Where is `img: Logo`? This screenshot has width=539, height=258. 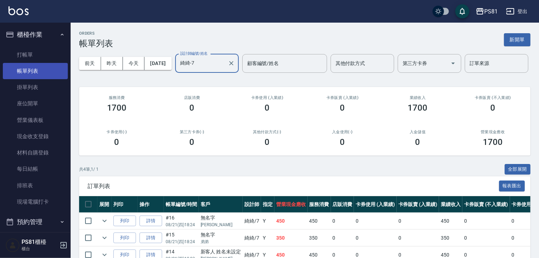
img: Logo is located at coordinates (18, 11).